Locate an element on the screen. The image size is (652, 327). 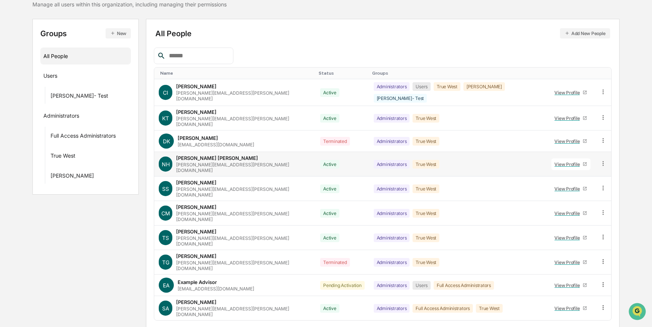
div: Users is located at coordinates (421, 86).